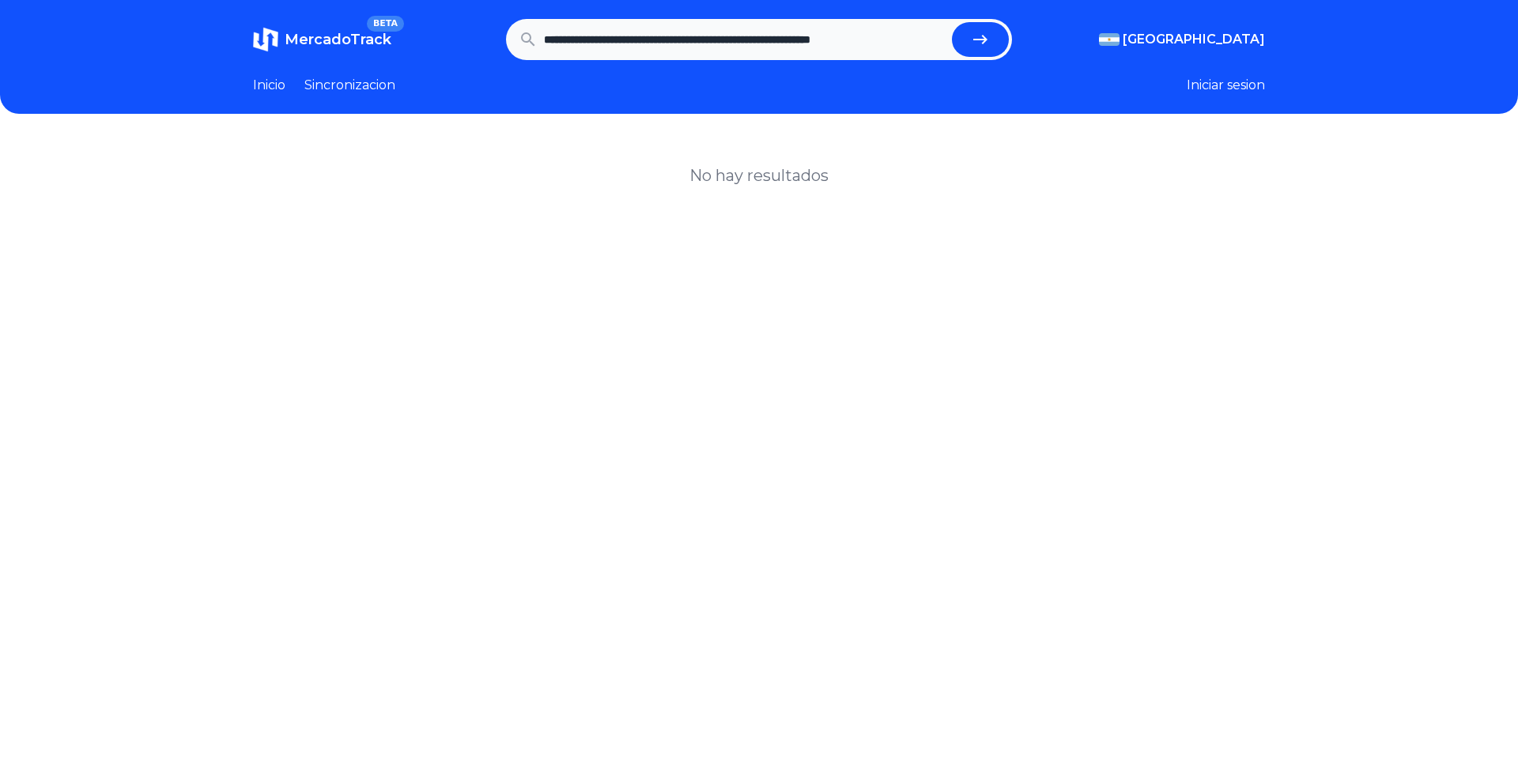  Describe the element at coordinates (385, 24) in the screenshot. I see `span: BETA` at that location.